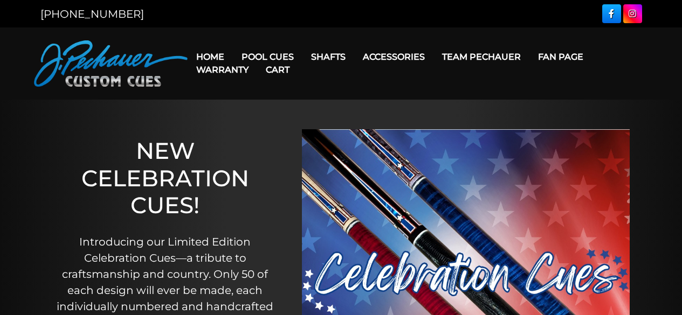 Image resolution: width=682 pixels, height=315 pixels. I want to click on a: Cart, so click(278, 70).